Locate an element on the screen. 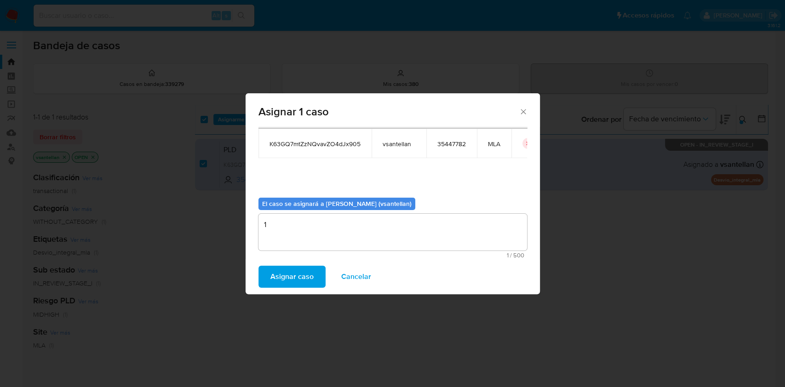 The image size is (785, 387). textarea: 1 is located at coordinates (393, 232).